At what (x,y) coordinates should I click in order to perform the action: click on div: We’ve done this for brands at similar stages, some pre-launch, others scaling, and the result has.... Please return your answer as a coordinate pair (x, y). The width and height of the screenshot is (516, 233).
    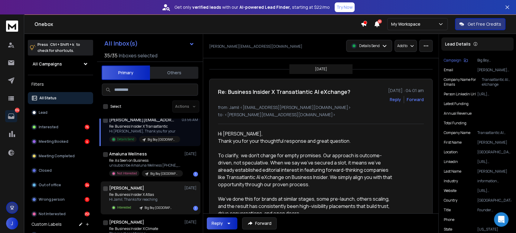
    Looking at the image, I should click on (306, 206).